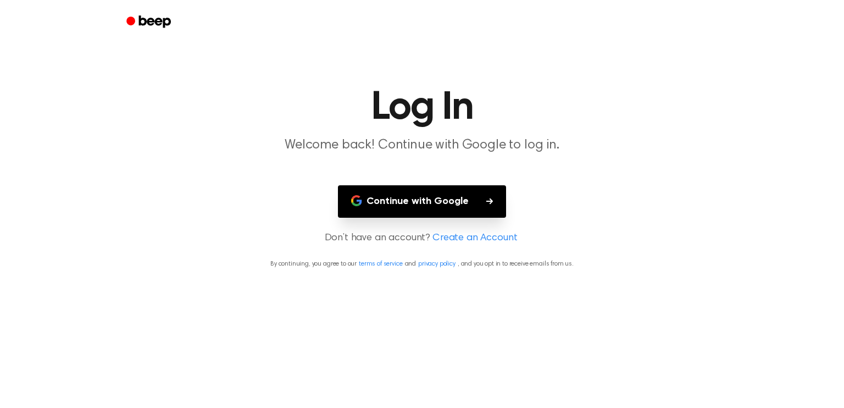  I want to click on button: Continue with Google, so click(422, 201).